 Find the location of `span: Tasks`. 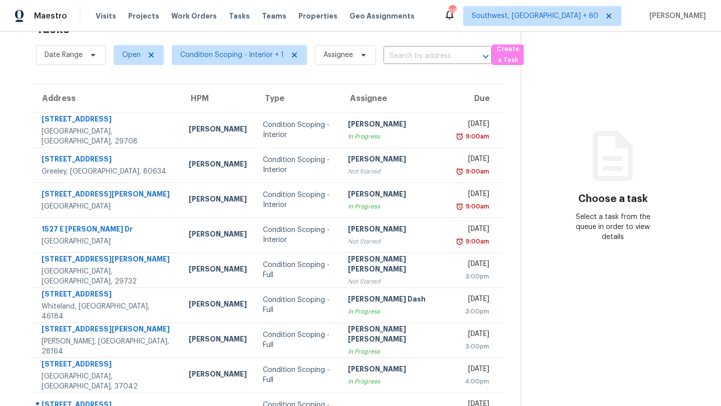

span: Tasks is located at coordinates (239, 16).